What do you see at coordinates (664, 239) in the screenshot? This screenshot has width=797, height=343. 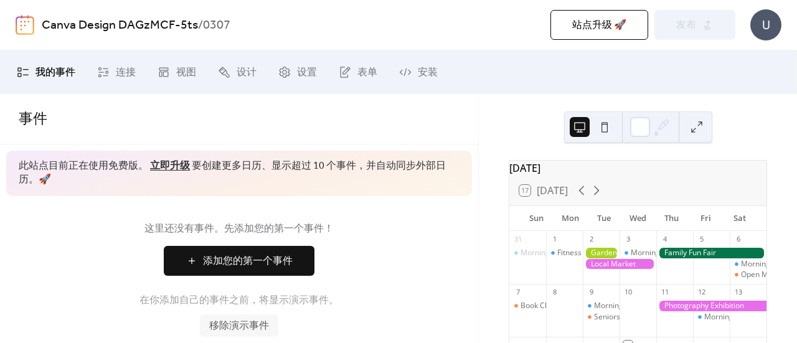 I see `div: 4` at bounding box center [664, 239].